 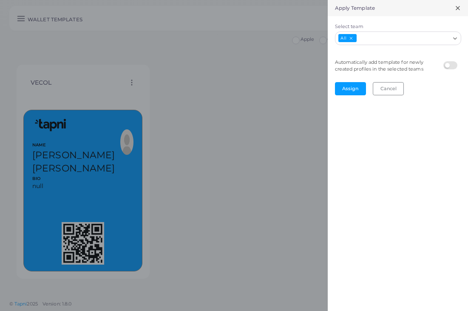 What do you see at coordinates (398, 38) in the screenshot?
I see `div: Search for option` at bounding box center [398, 38].